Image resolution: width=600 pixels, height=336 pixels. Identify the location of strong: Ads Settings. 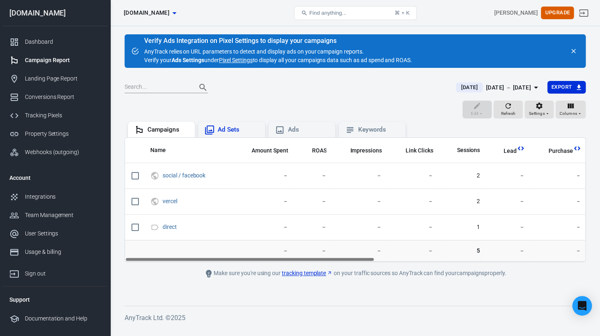
(188, 60).